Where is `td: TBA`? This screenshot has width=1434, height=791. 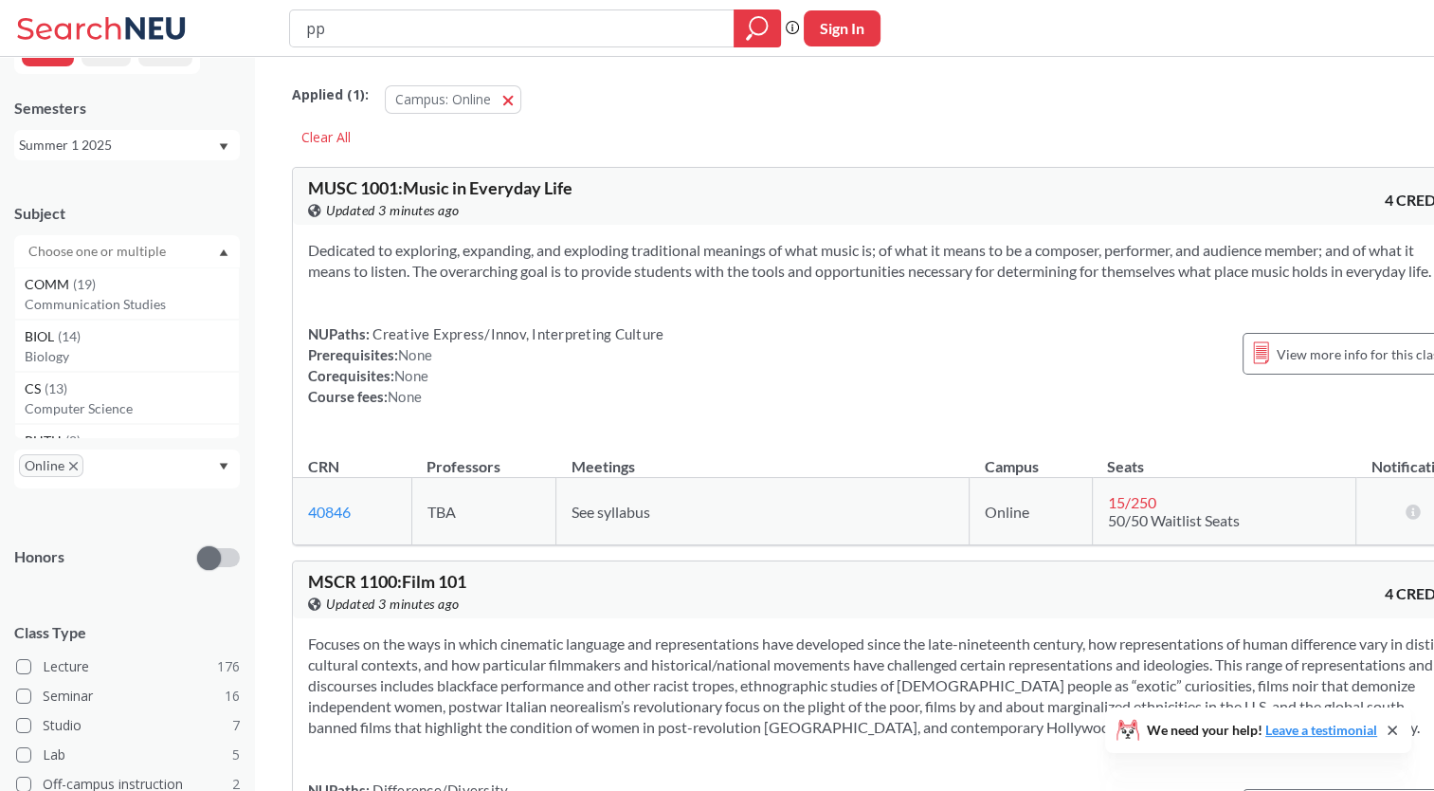 td: TBA is located at coordinates (483, 511).